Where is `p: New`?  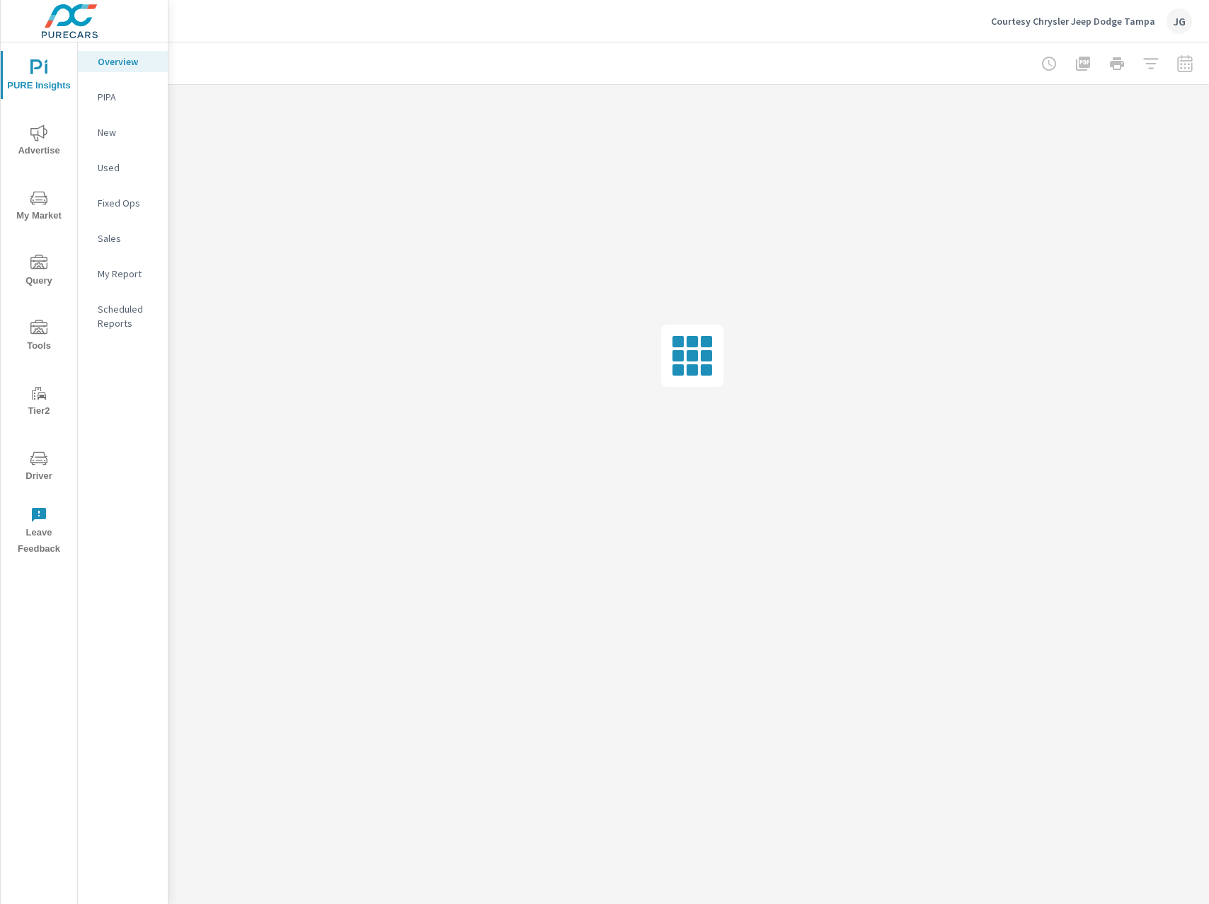 p: New is located at coordinates (127, 132).